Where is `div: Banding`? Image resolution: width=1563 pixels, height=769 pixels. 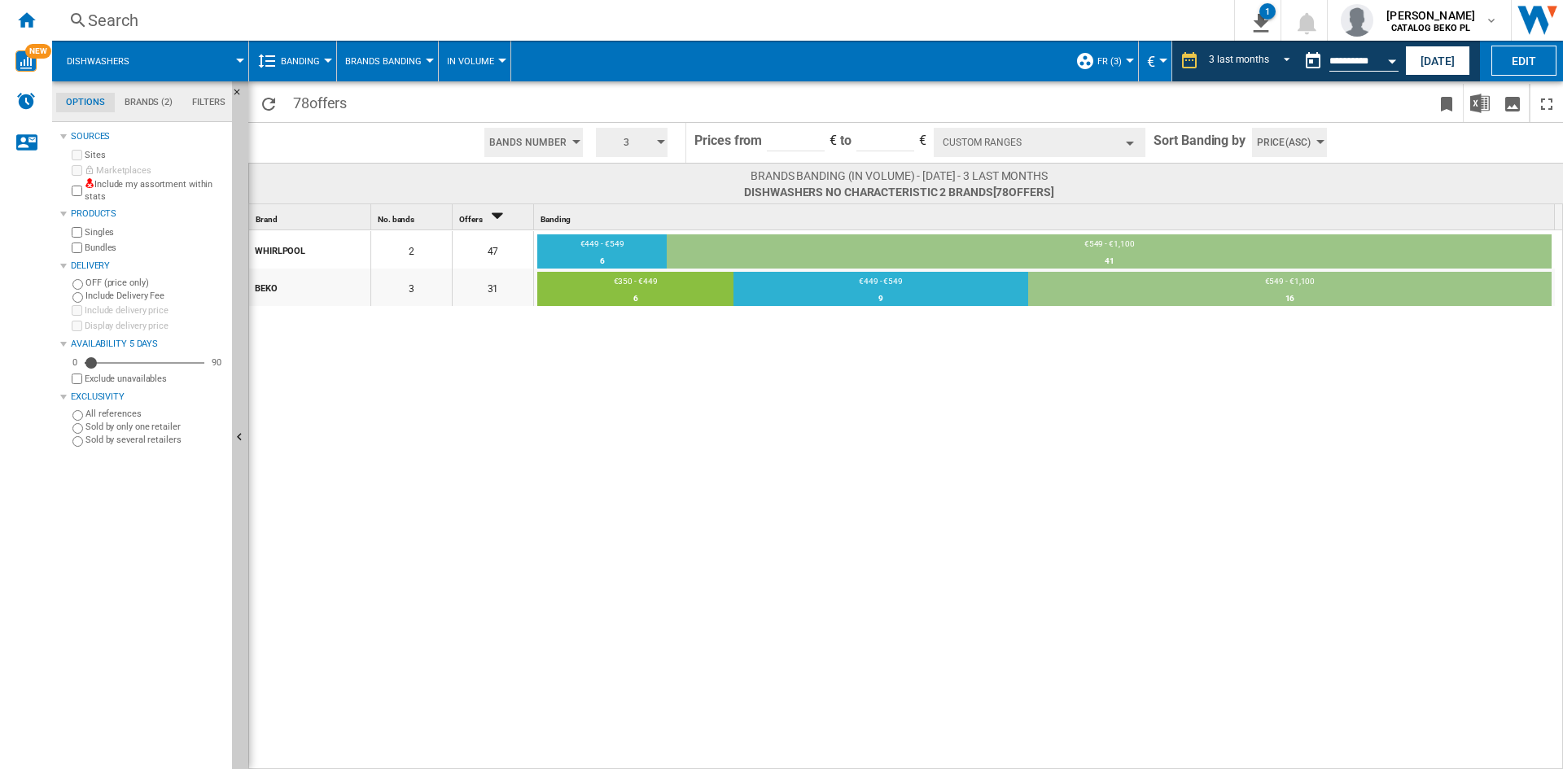 div: Banding is located at coordinates (292, 61).